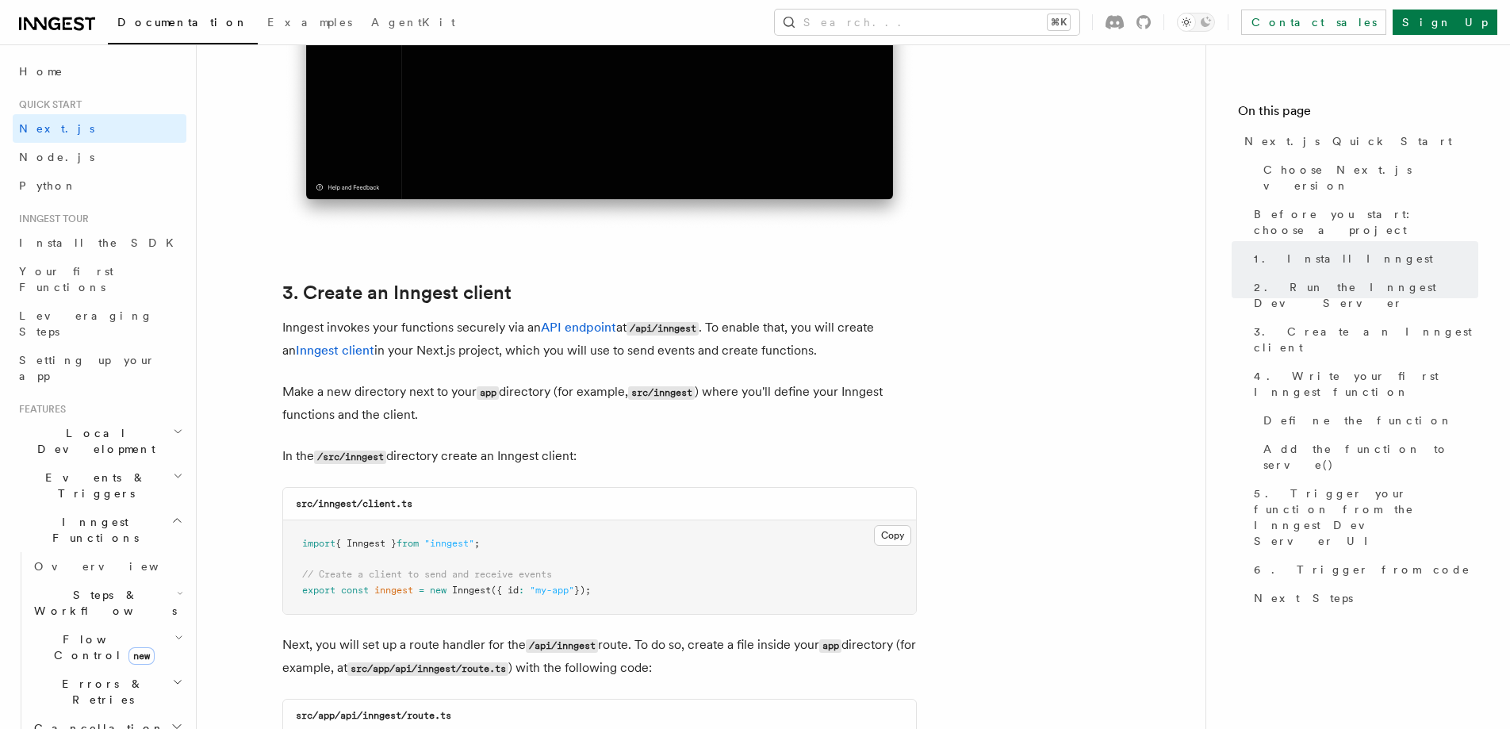 The height and width of the screenshot is (729, 1510). Describe the element at coordinates (319, 590) in the screenshot. I see `span: export` at that location.